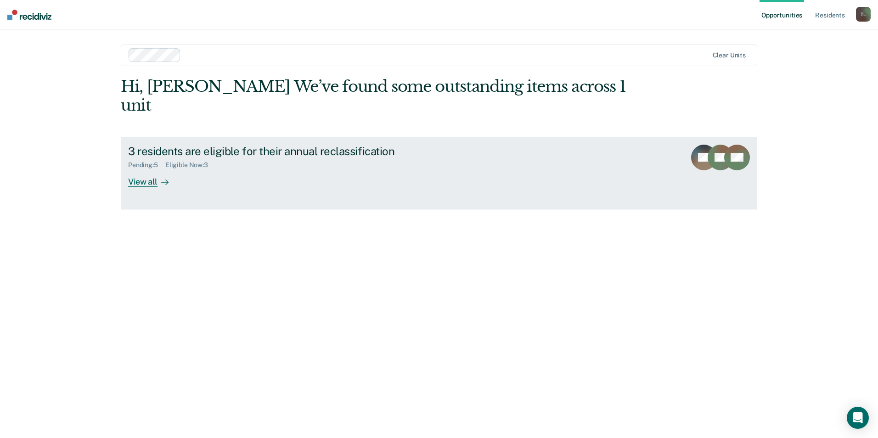  I want to click on a: 3 residents are eligible for their annual reclassificationPending:5Eligible Now:3View all, so click(439, 173).